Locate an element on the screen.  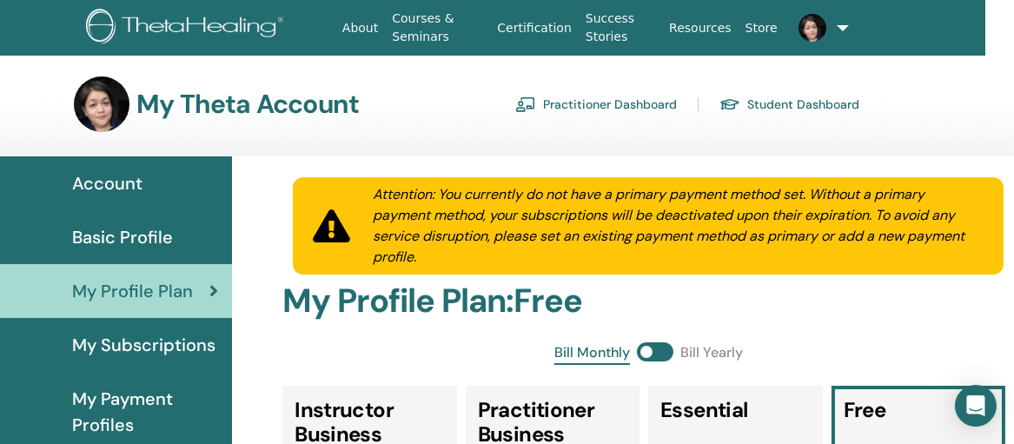
span: My Payment Profiles is located at coordinates (145, 412).